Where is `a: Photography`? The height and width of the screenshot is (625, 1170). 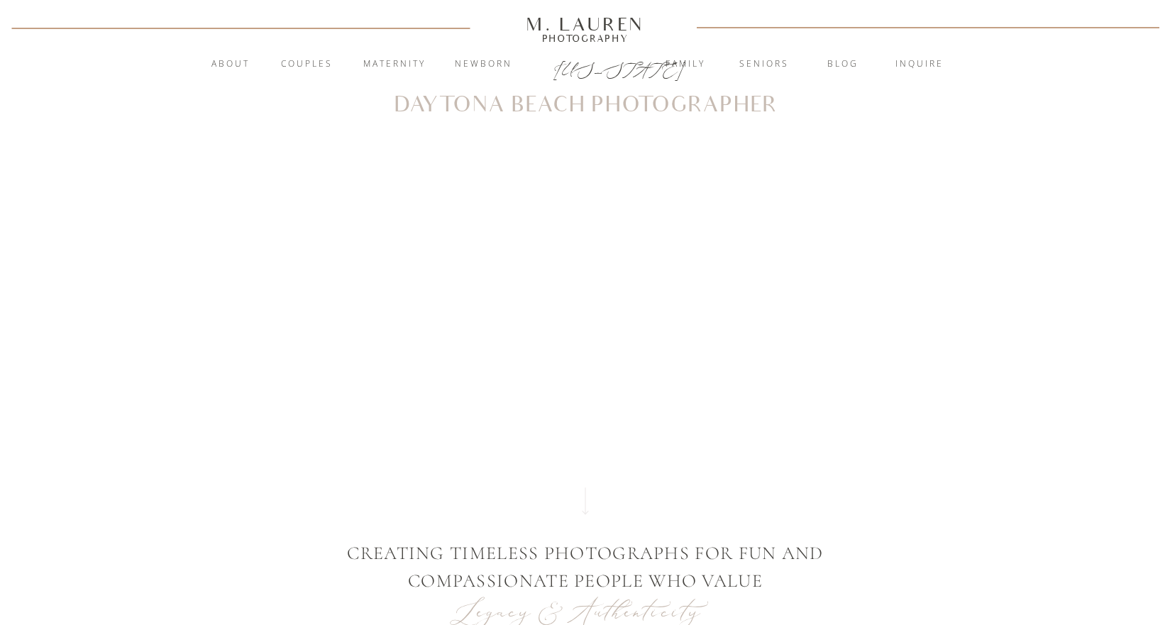
a: Photography is located at coordinates (585, 38).